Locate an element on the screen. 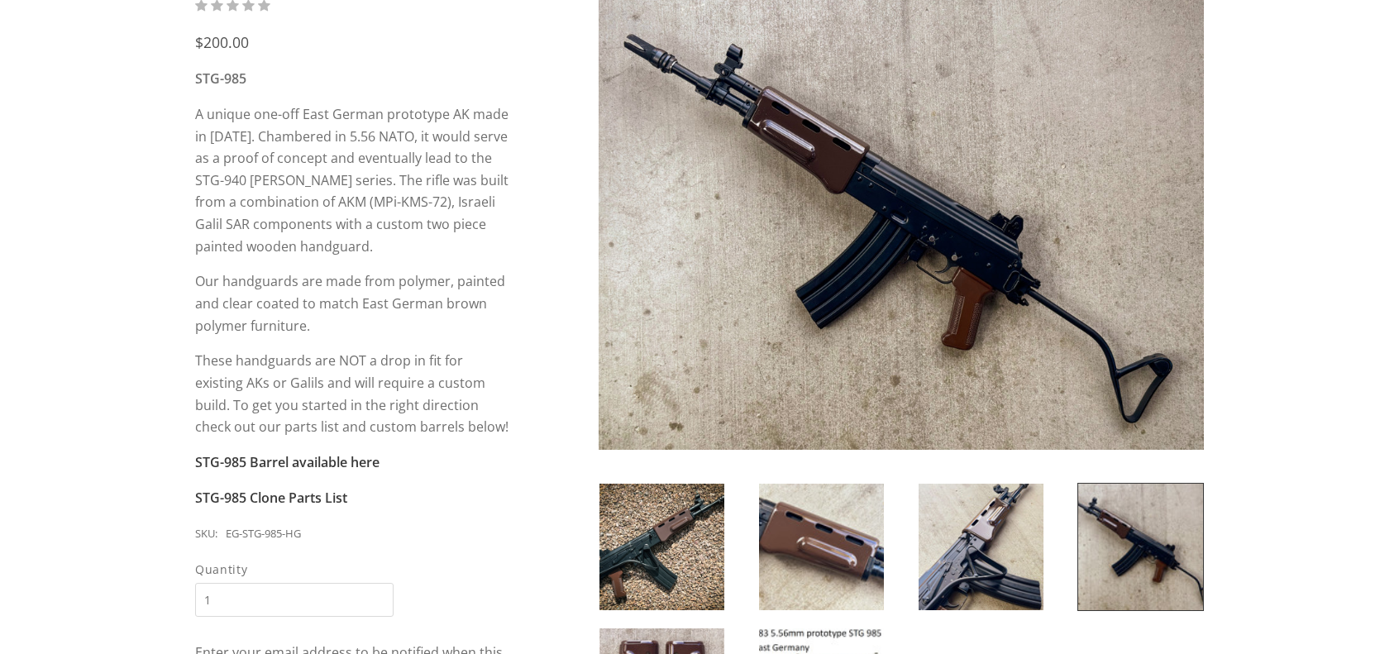 The image size is (1399, 654). span: $200.00 is located at coordinates (222, 42).